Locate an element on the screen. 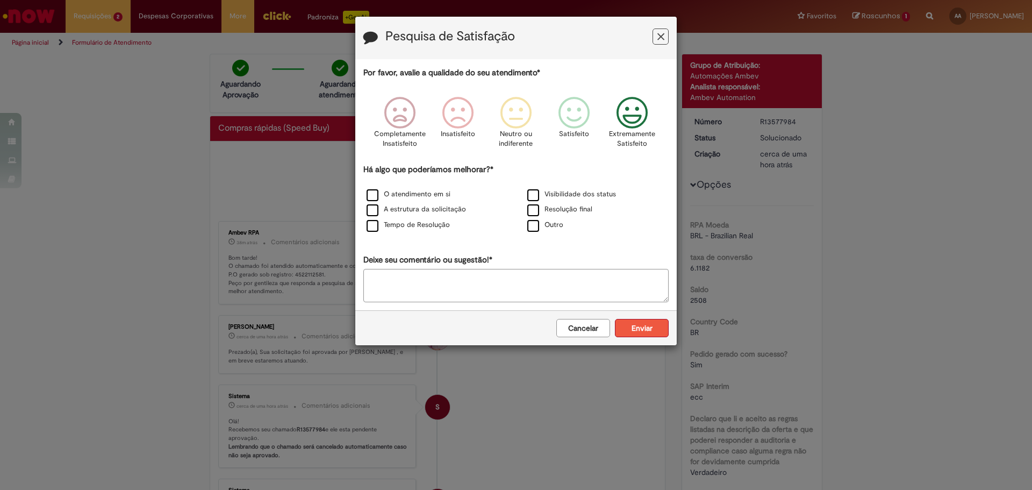  div: Insatisfeito is located at coordinates (458, 125).